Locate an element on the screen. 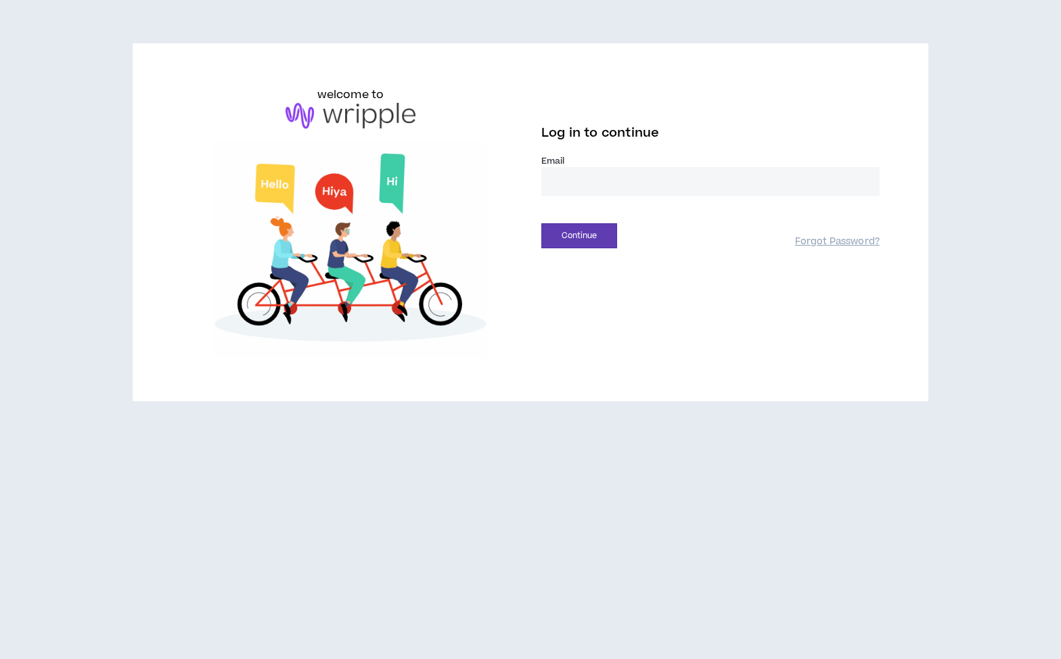 This screenshot has width=1061, height=659. h6: welcome to is located at coordinates (351, 95).